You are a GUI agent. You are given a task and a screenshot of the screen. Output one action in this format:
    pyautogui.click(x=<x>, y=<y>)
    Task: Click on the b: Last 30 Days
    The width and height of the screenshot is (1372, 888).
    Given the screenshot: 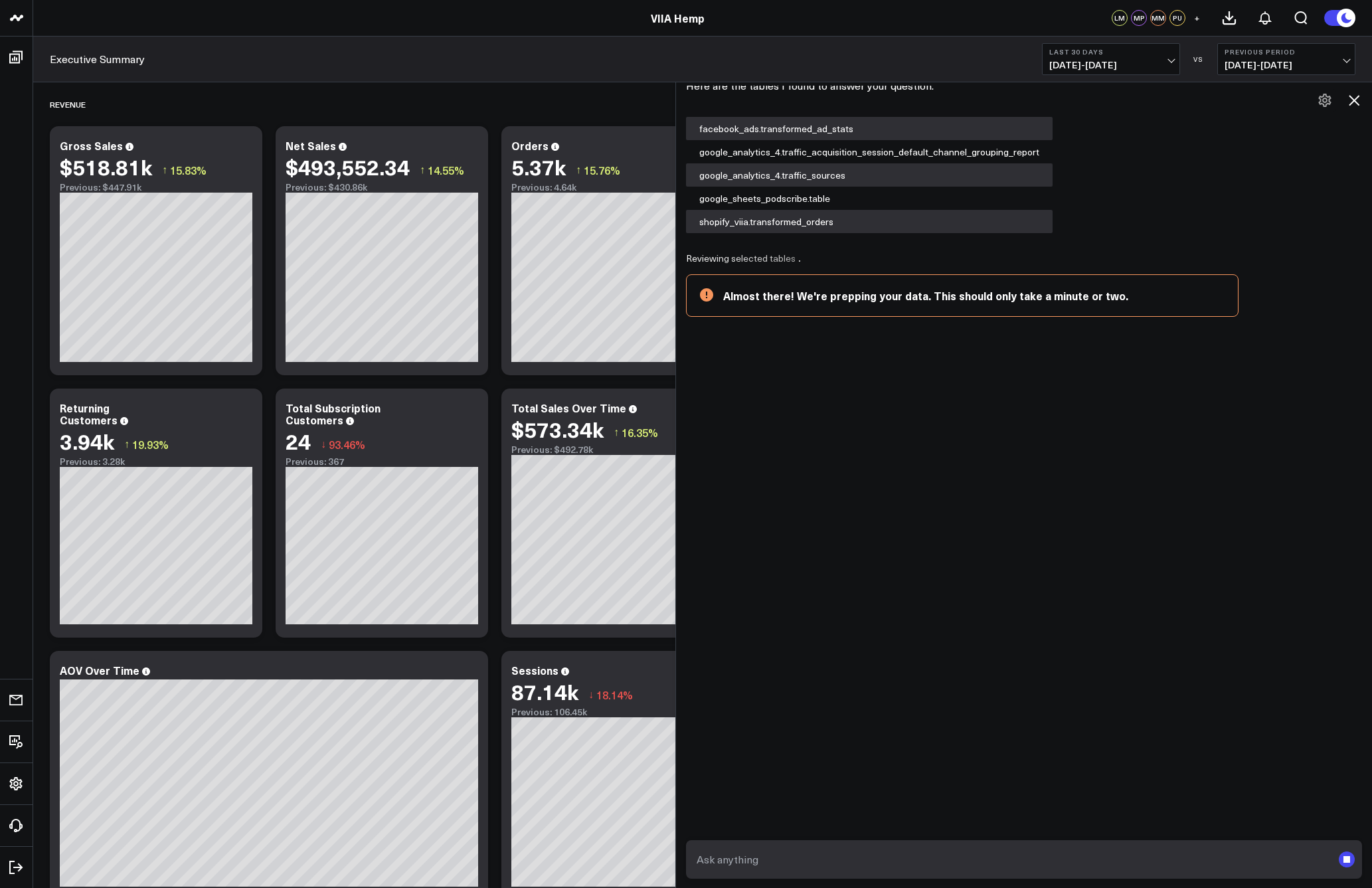 What is the action you would take?
    pyautogui.click(x=1112, y=52)
    